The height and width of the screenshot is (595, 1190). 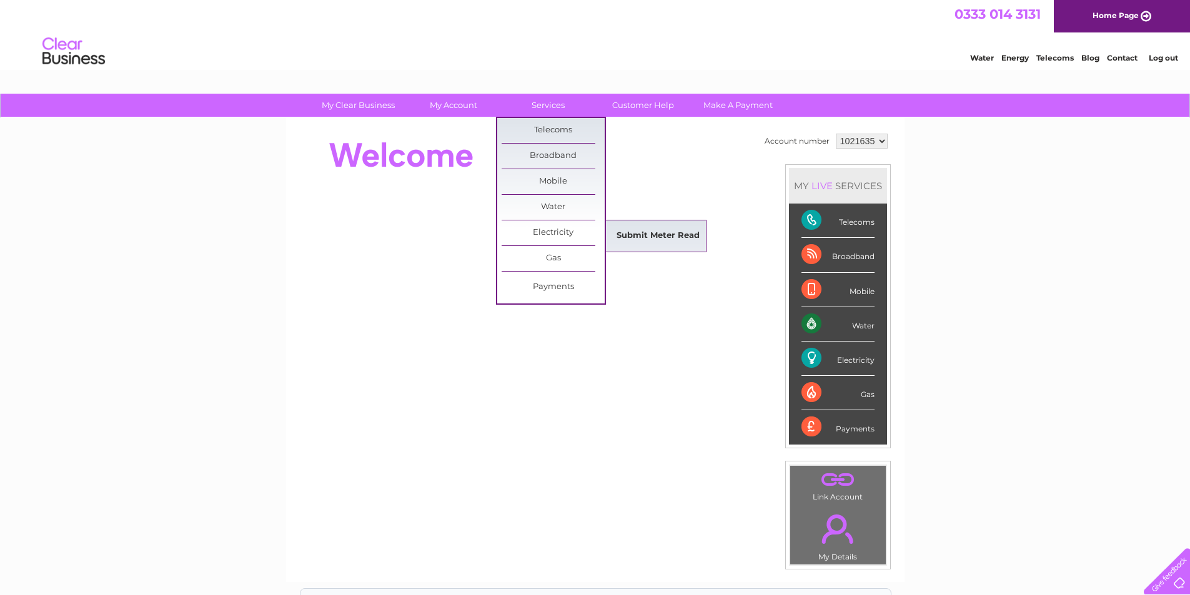 I want to click on div: Mobile, so click(x=838, y=290).